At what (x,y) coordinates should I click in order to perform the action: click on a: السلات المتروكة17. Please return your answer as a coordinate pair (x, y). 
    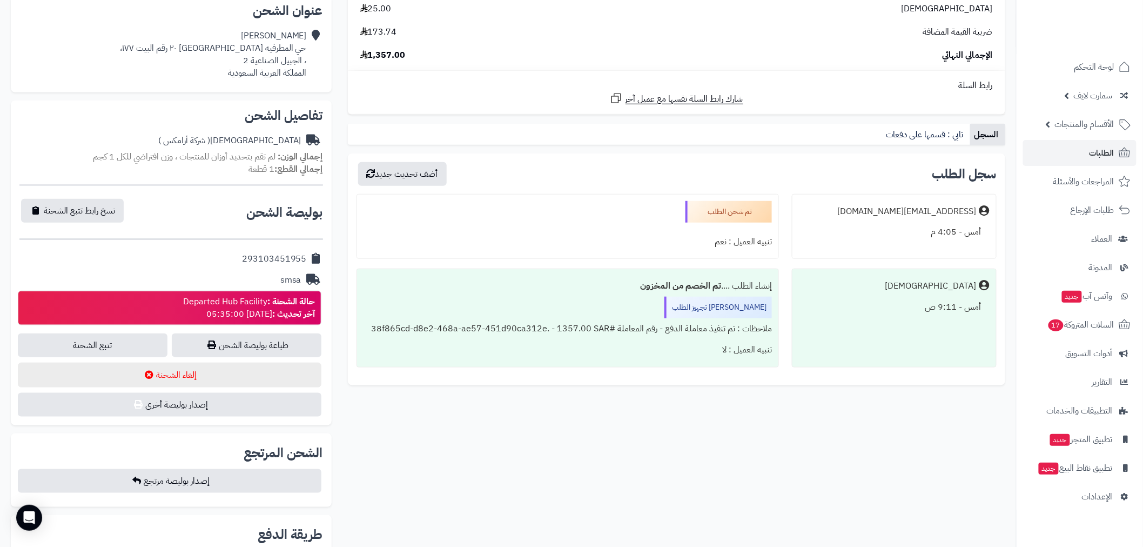
    Looking at the image, I should click on (1080, 325).